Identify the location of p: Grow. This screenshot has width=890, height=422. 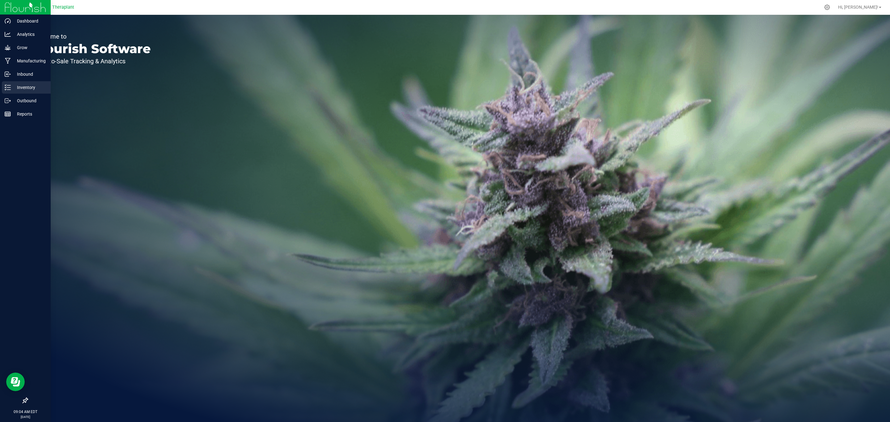
(29, 48).